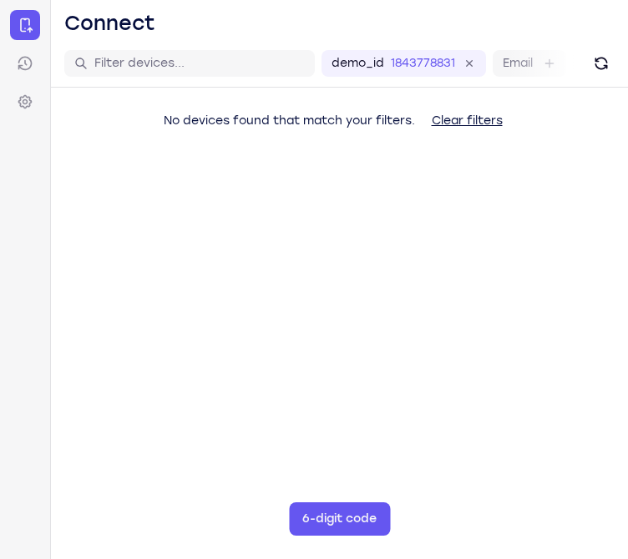 The width and height of the screenshot is (628, 559). What do you see at coordinates (199, 63) in the screenshot?
I see `input: Filter devices...` at bounding box center [199, 63].